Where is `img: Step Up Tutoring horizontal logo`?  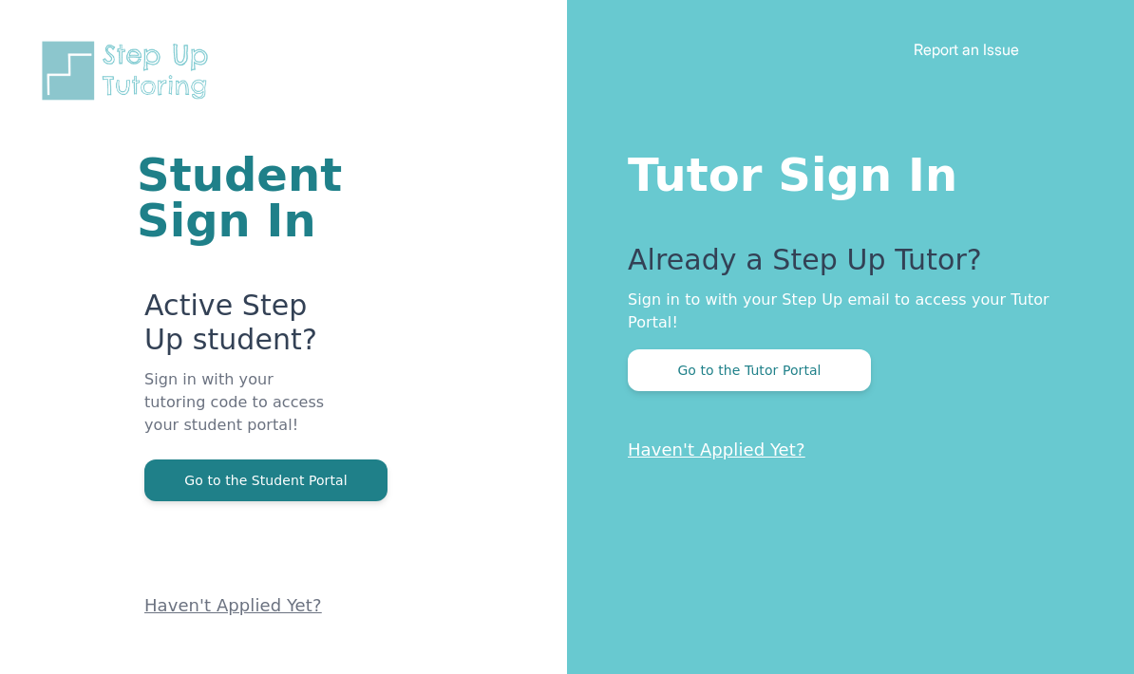 img: Step Up Tutoring horizontal logo is located at coordinates (129, 70).